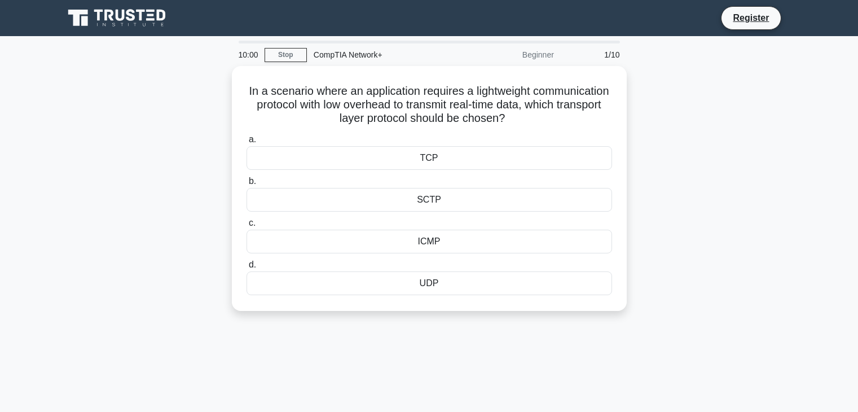 This screenshot has width=858, height=412. What do you see at coordinates (751, 17) in the screenshot?
I see `a: Register` at bounding box center [751, 17].